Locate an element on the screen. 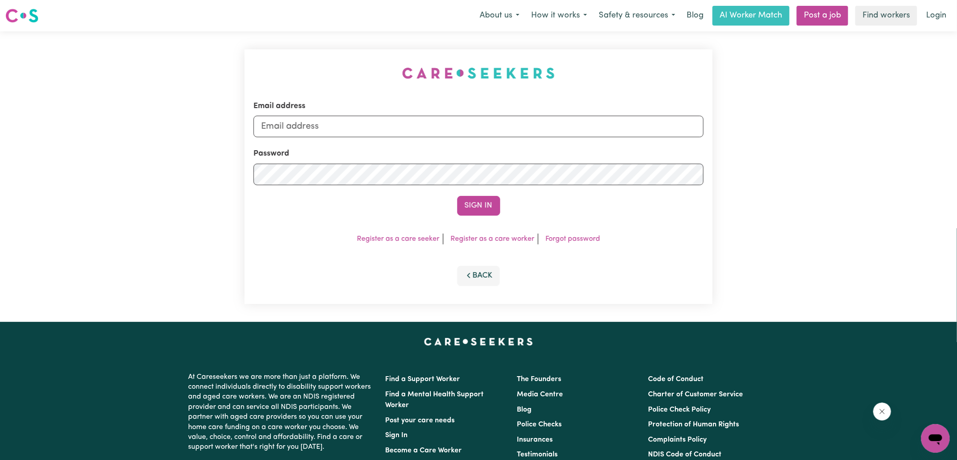 Image resolution: width=957 pixels, height=460 pixels. a: Protection of Human Rights is located at coordinates (693, 424).